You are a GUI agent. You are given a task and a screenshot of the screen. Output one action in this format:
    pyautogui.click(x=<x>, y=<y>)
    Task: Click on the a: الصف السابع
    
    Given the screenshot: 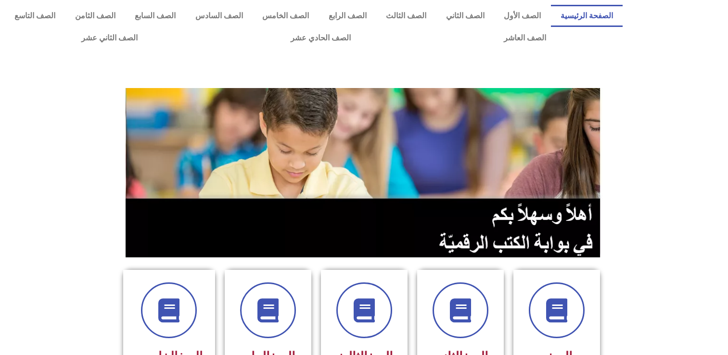 What is the action you would take?
    pyautogui.click(x=156, y=16)
    